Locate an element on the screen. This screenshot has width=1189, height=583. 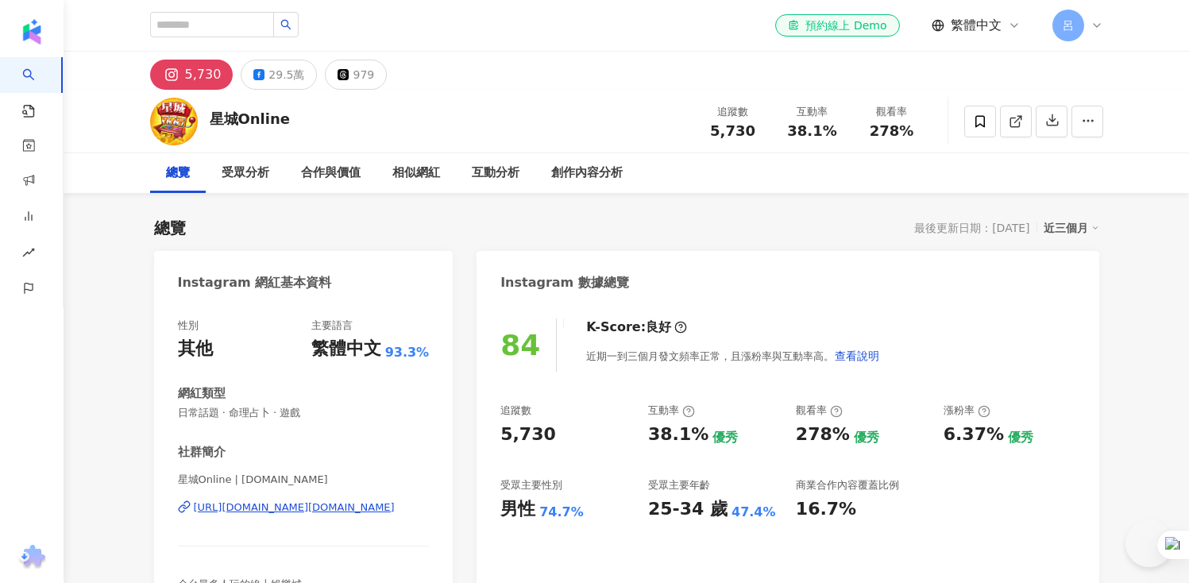
span: 查看說明 is located at coordinates (857, 356).